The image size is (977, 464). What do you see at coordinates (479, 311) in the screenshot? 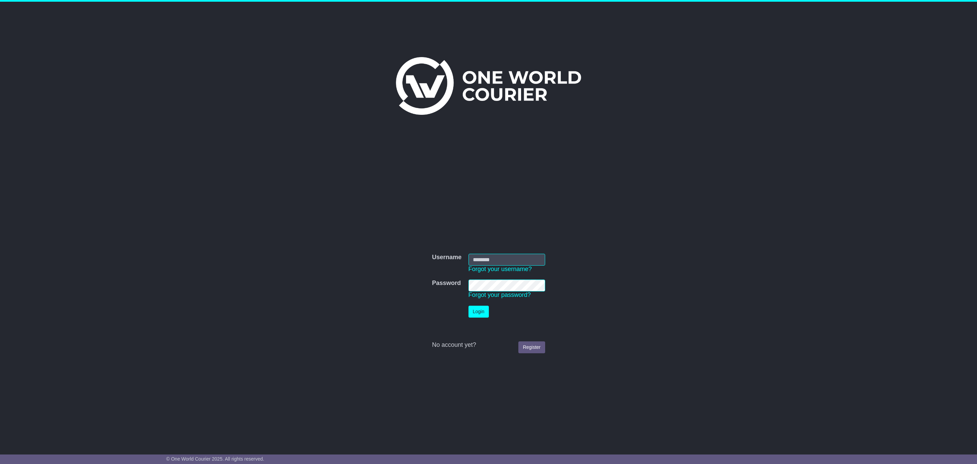
I see `button: Login` at bounding box center [479, 311].